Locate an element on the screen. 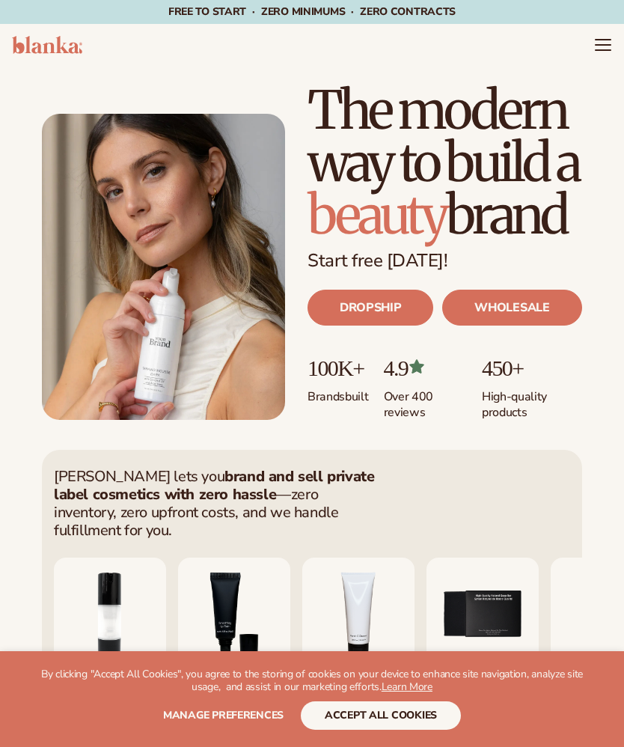  span: Free to start · ZERO minimums · ZERO contracts is located at coordinates (312, 11).